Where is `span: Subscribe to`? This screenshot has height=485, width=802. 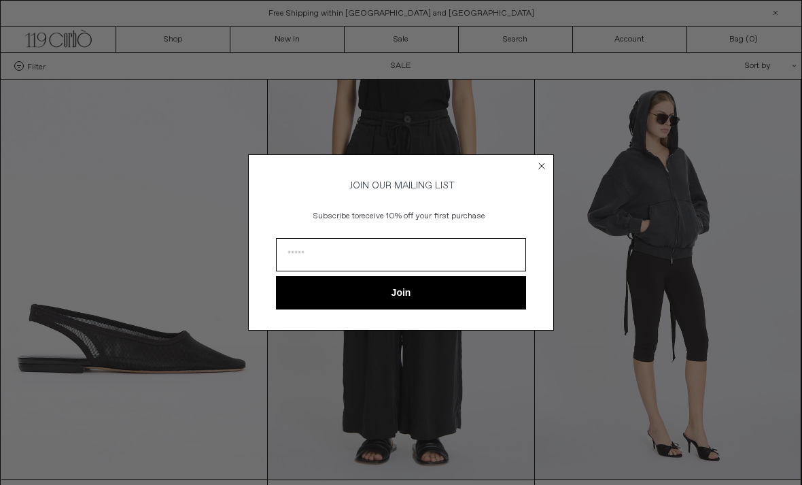 span: Subscribe to is located at coordinates (336, 216).